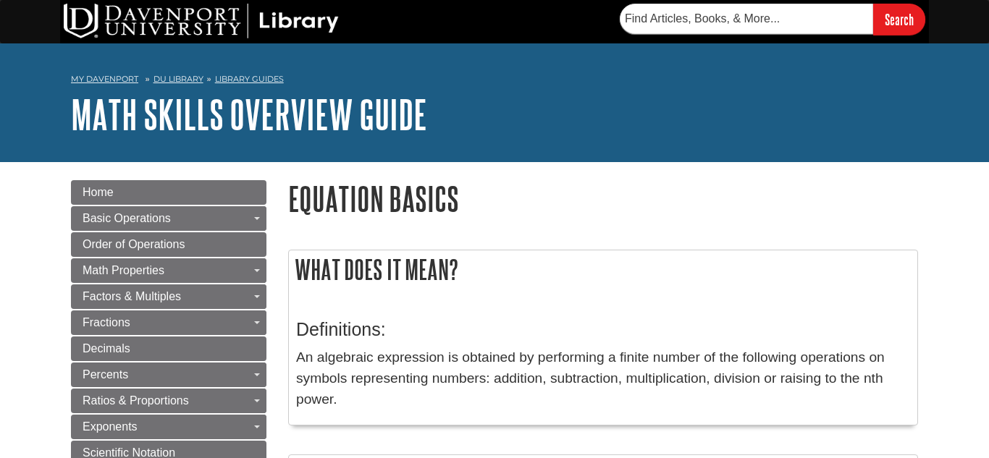 The image size is (989, 458). What do you see at coordinates (201, 21) in the screenshot?
I see `img: DU Library` at bounding box center [201, 21].